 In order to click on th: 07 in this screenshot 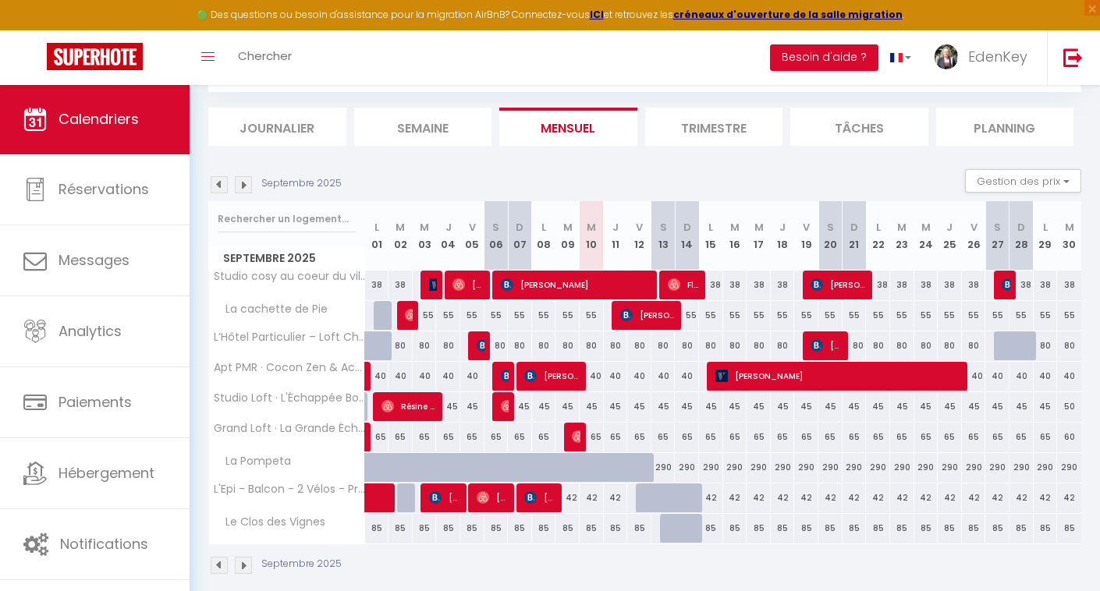, I will do `click(519, 236)`.